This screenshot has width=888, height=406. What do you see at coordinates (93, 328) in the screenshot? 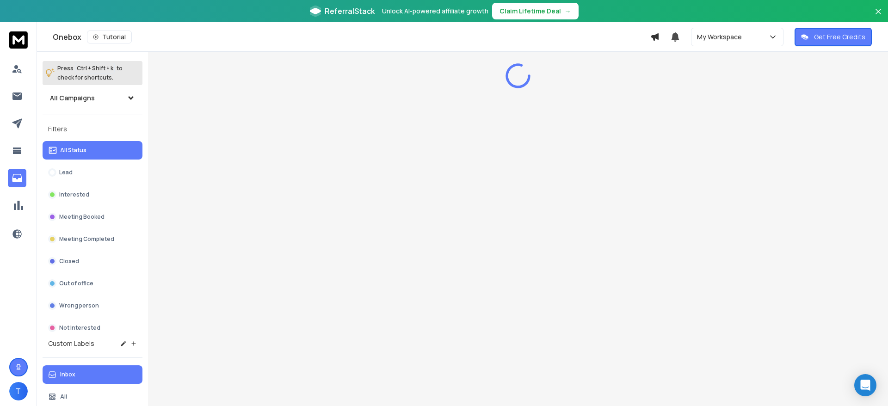
I see `button: Not Interested` at bounding box center [93, 328].